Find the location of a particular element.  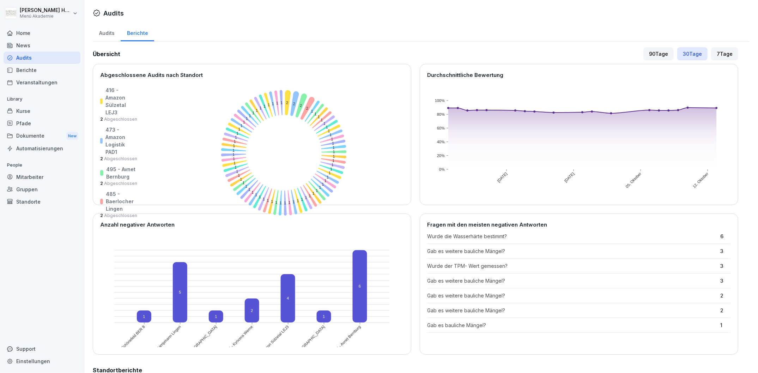

a: Home is located at coordinates (42, 33).